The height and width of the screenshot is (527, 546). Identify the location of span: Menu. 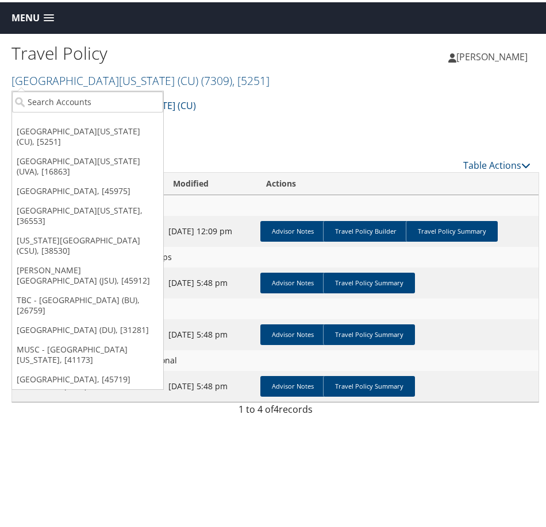
(25, 16).